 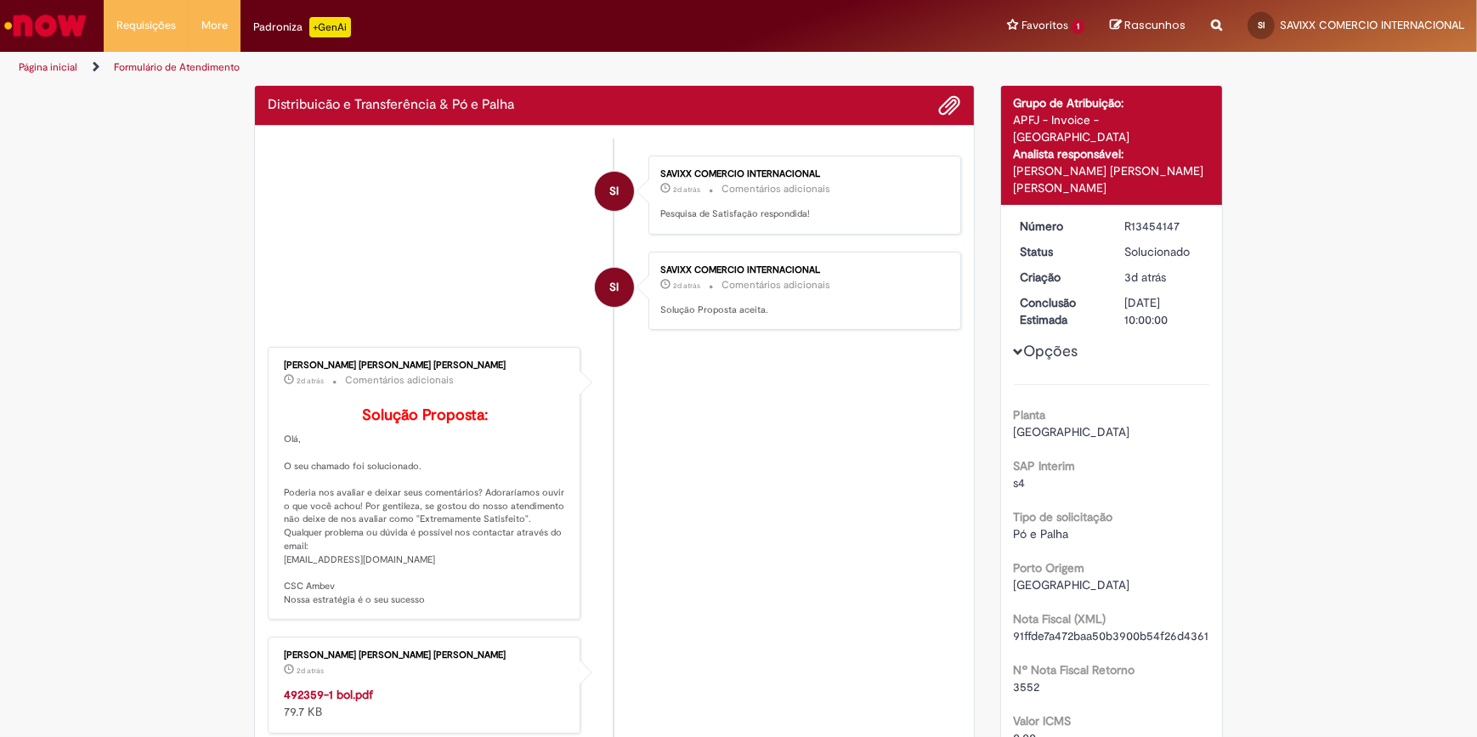 I want to click on dt: Número, so click(x=1060, y=226).